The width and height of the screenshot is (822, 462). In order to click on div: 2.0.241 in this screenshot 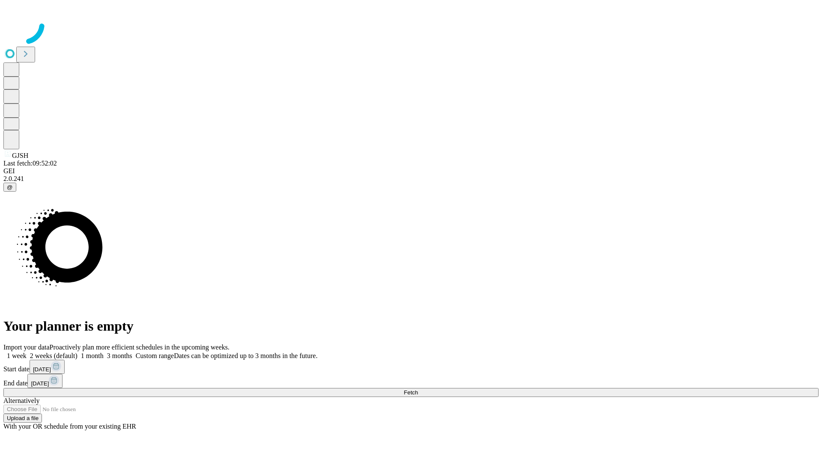, I will do `click(411, 179)`.